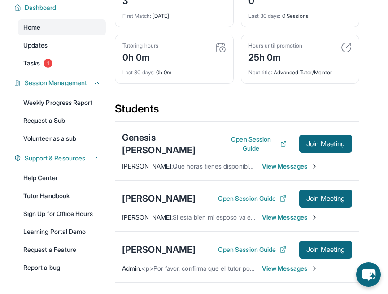 This screenshot has width=388, height=294. I want to click on a: Home, so click(62, 27).